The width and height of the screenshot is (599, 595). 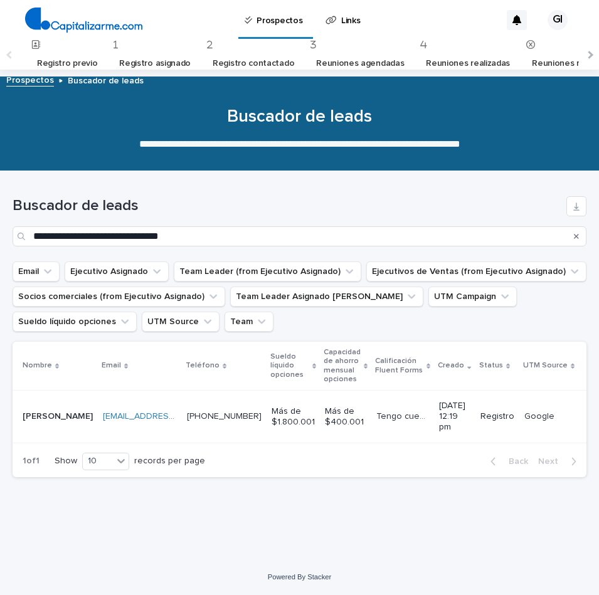 What do you see at coordinates (399, 365) in the screenshot?
I see `p: Calificación Fluent Forms` at bounding box center [399, 365].